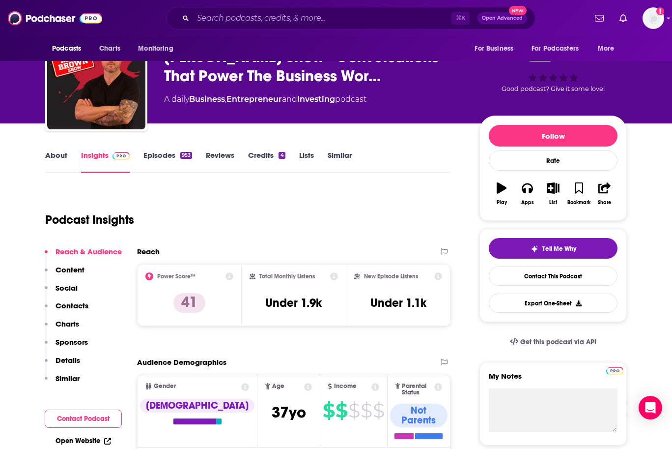 The width and height of the screenshot is (672, 449). Describe the element at coordinates (555, 49) in the screenshot. I see `span: For Podcasters` at that location.